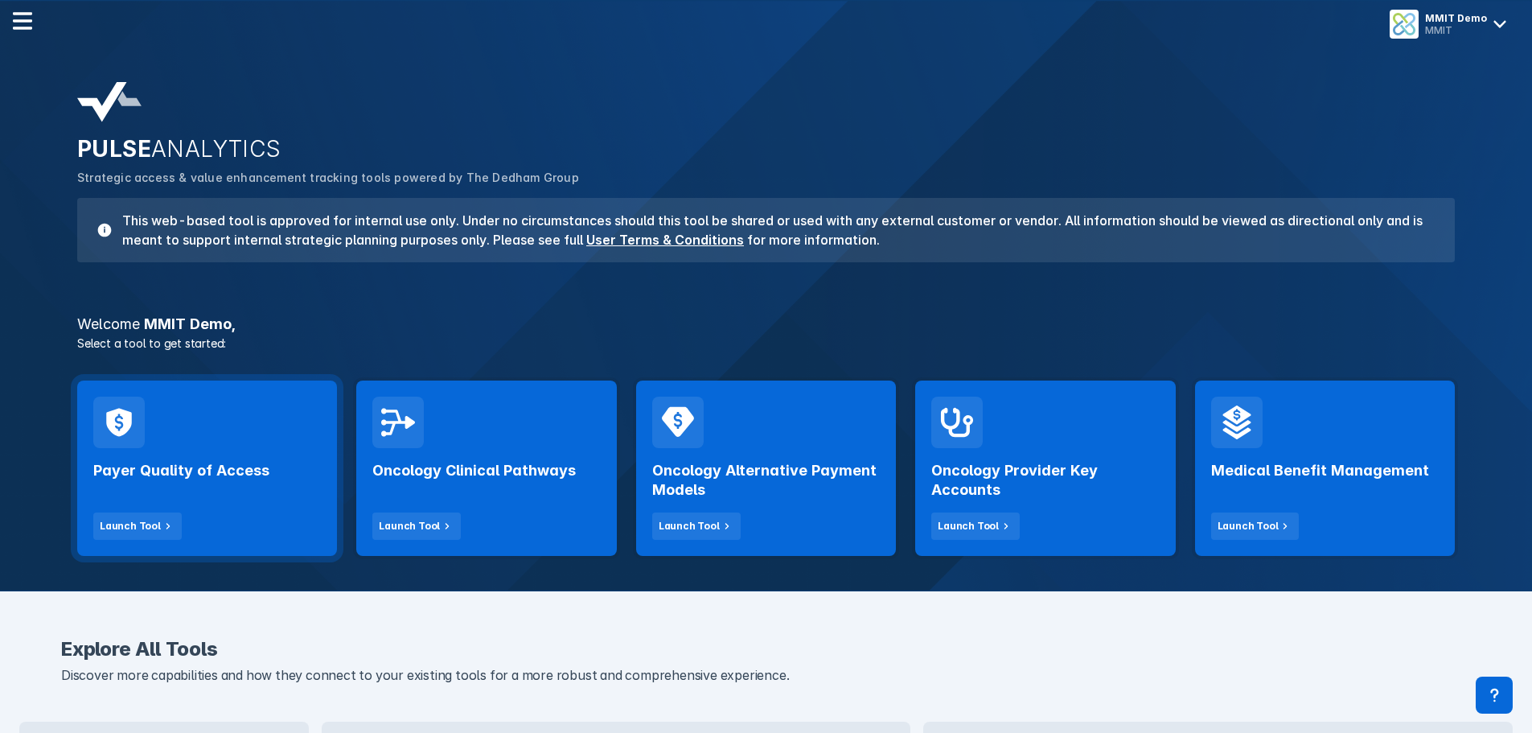 This screenshot has width=1532, height=733. What do you see at coordinates (1456, 18) in the screenshot?
I see `div: MMIT Demo` at bounding box center [1456, 18].